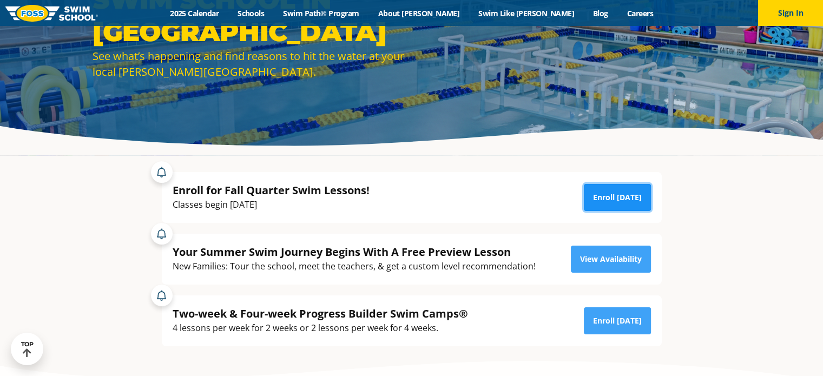 The height and width of the screenshot is (376, 823). I want to click on div: New Families: Tour the school, meet the teachers, & get a custom level recommendation!, so click(354, 266).